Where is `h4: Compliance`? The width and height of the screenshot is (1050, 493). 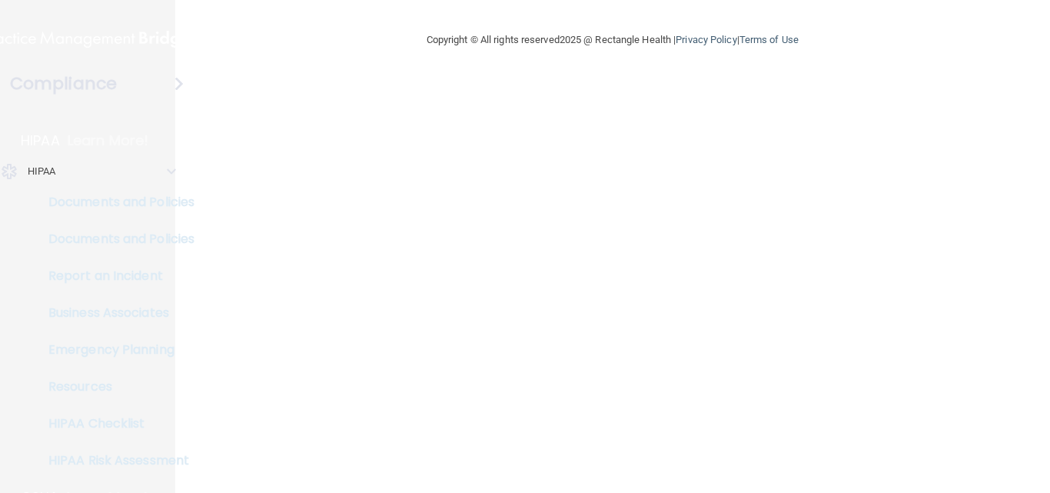
h4: Compliance is located at coordinates (63, 84).